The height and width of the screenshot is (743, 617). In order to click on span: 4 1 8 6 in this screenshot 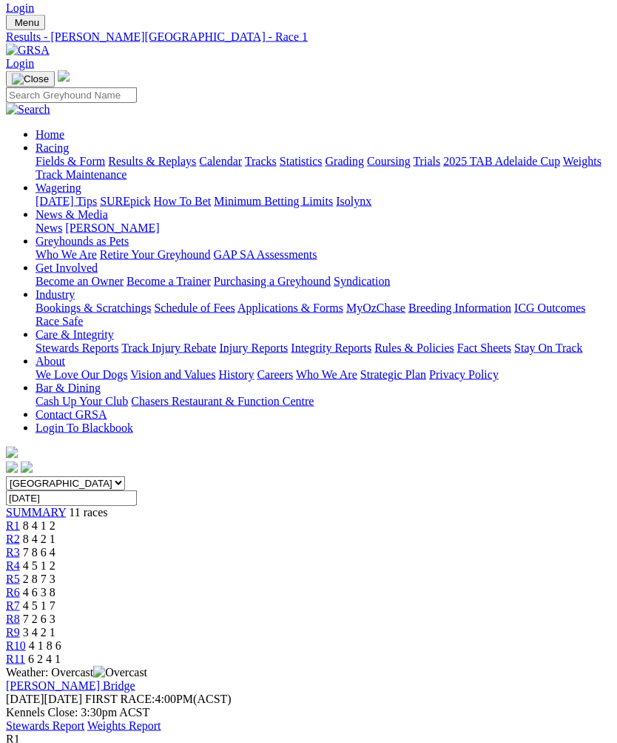, I will do `click(45, 645)`.